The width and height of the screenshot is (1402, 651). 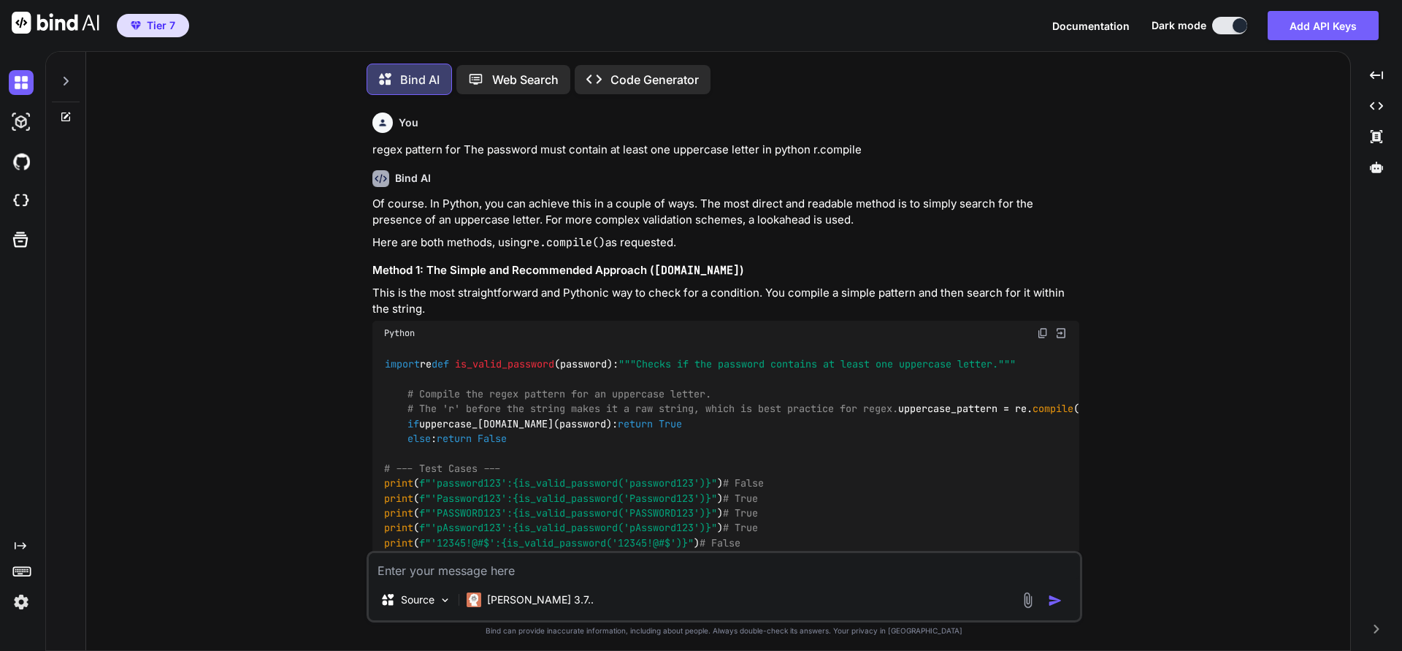 I want to click on img: cloudideIcon, so click(x=21, y=201).